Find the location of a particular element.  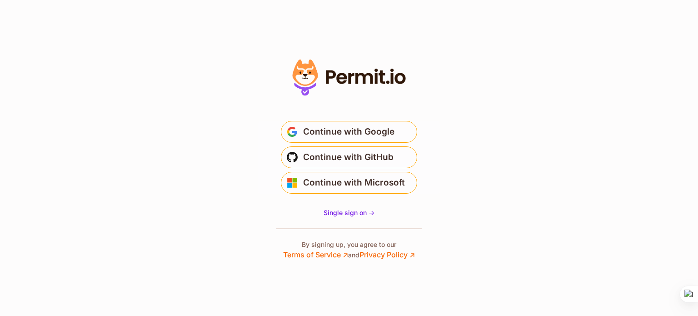

span: Continue with Google is located at coordinates (348, 132).